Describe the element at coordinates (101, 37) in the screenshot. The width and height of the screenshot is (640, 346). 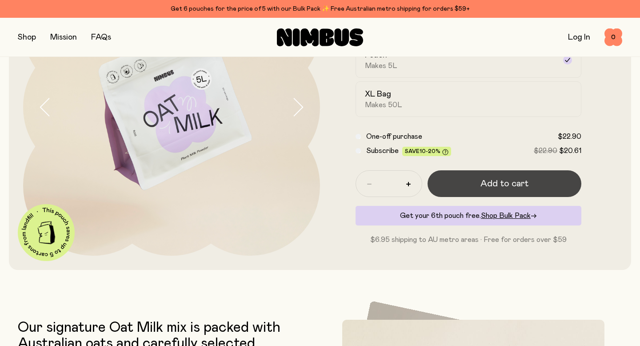
I see `a: FAQs` at that location.